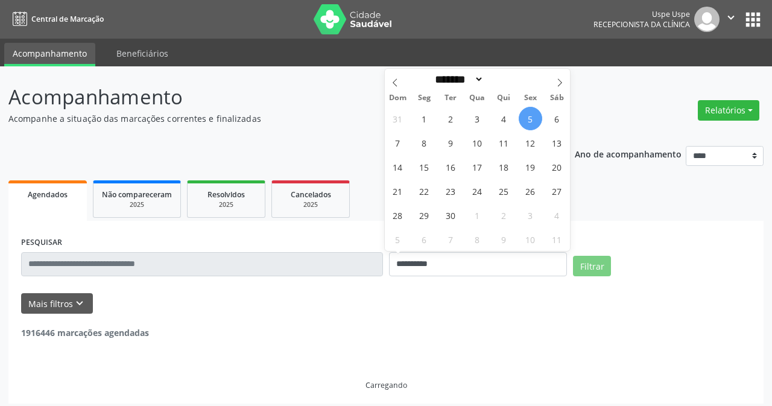  I want to click on span: Qua, so click(477, 98).